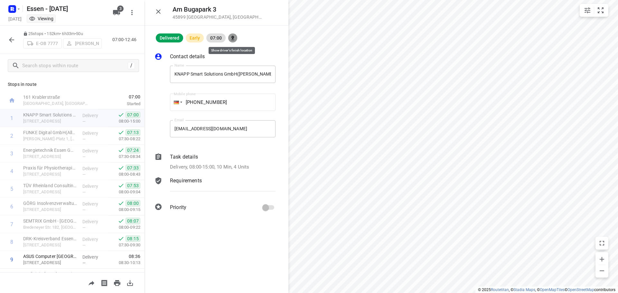 Image resolution: width=618 pixels, height=293 pixels. I want to click on span: Download route, so click(130, 283).